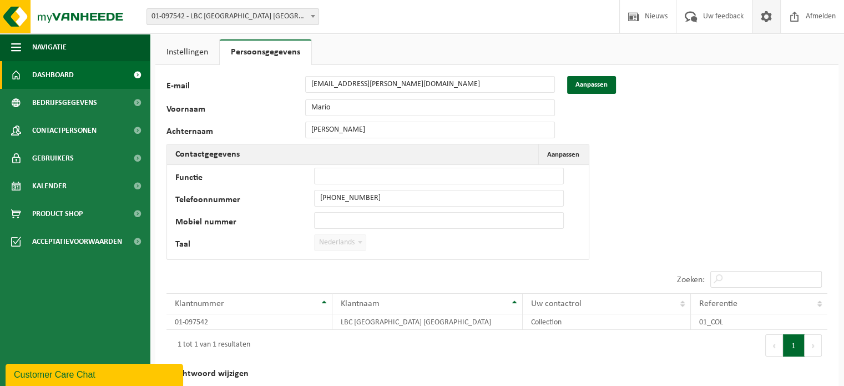 The image size is (844, 386). I want to click on td: 01_COL, so click(759, 322).